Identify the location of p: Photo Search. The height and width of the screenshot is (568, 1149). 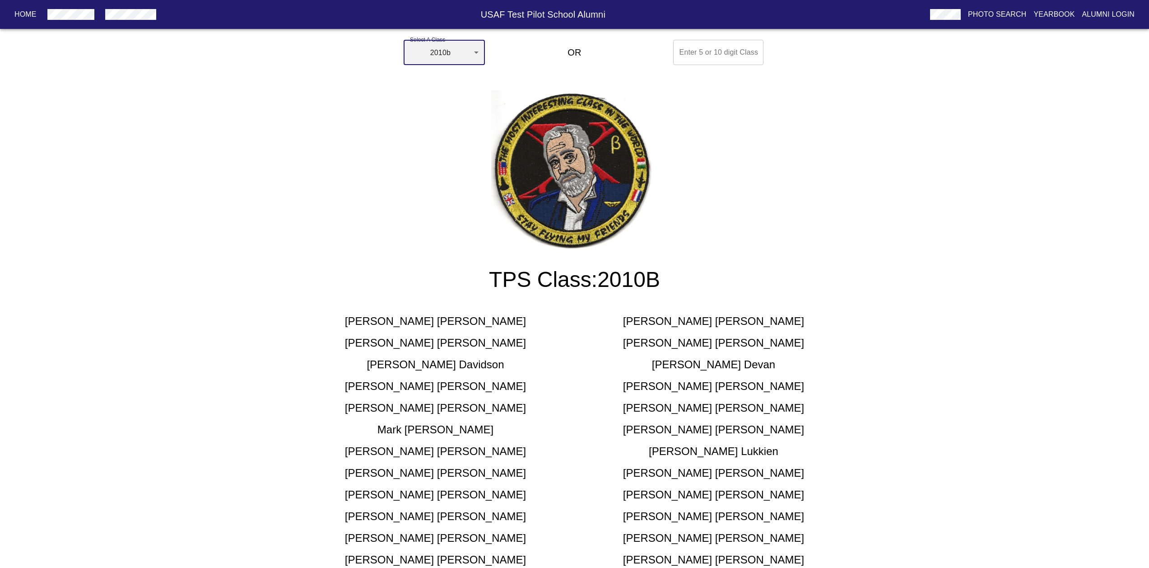
(998, 14).